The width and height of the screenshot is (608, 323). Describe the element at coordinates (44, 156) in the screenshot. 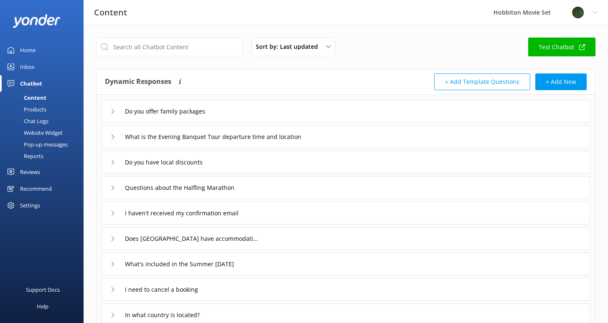

I see `a: Reports` at that location.